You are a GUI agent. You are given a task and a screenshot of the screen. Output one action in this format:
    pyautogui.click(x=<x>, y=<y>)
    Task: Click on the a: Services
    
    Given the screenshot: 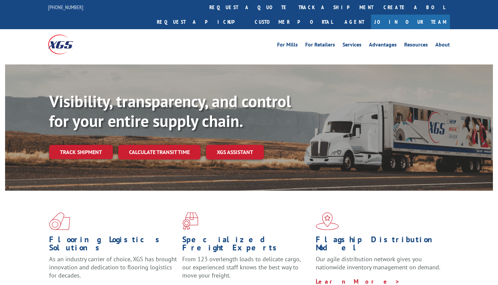 What is the action you would take?
    pyautogui.click(x=352, y=46)
    